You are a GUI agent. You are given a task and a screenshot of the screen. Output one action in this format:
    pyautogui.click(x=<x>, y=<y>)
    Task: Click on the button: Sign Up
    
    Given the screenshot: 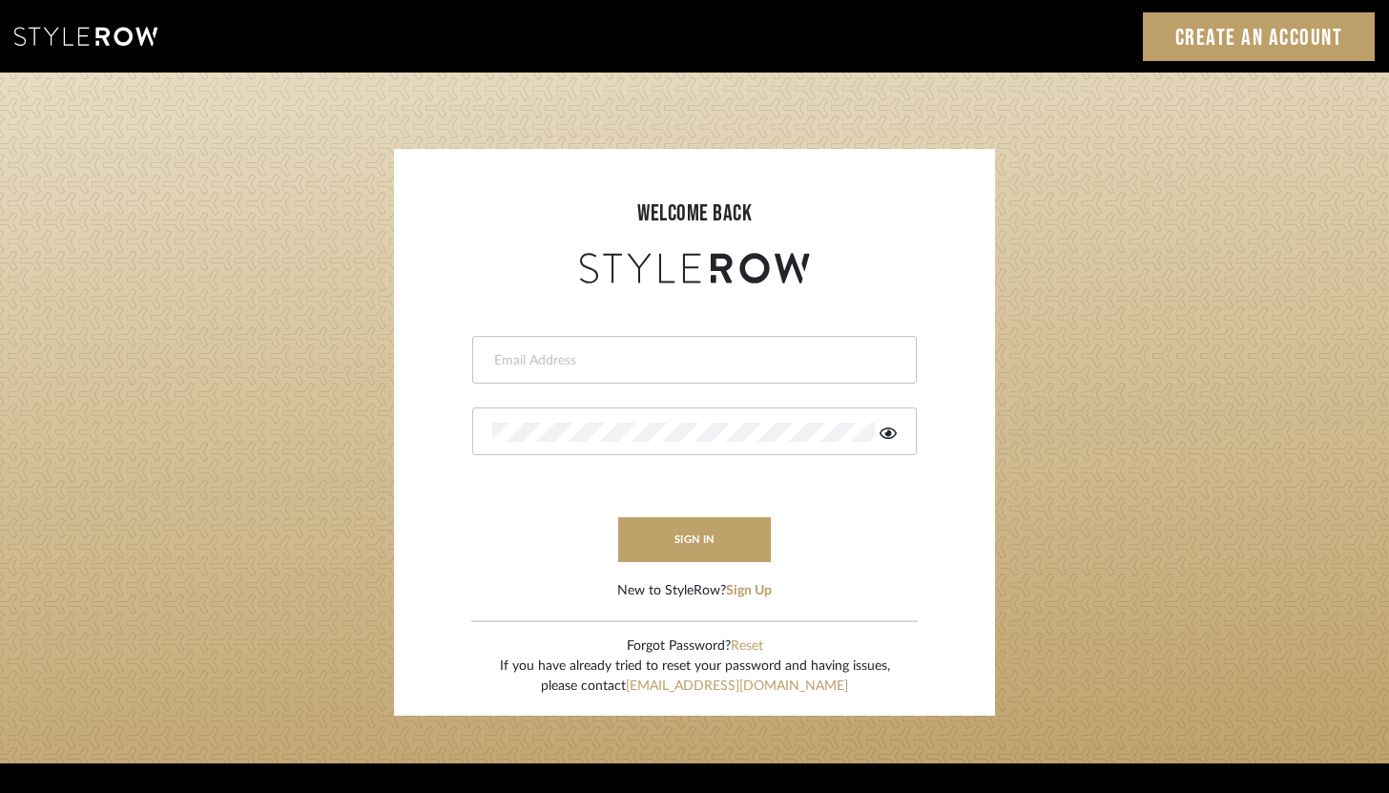 What is the action you would take?
    pyautogui.click(x=749, y=591)
    